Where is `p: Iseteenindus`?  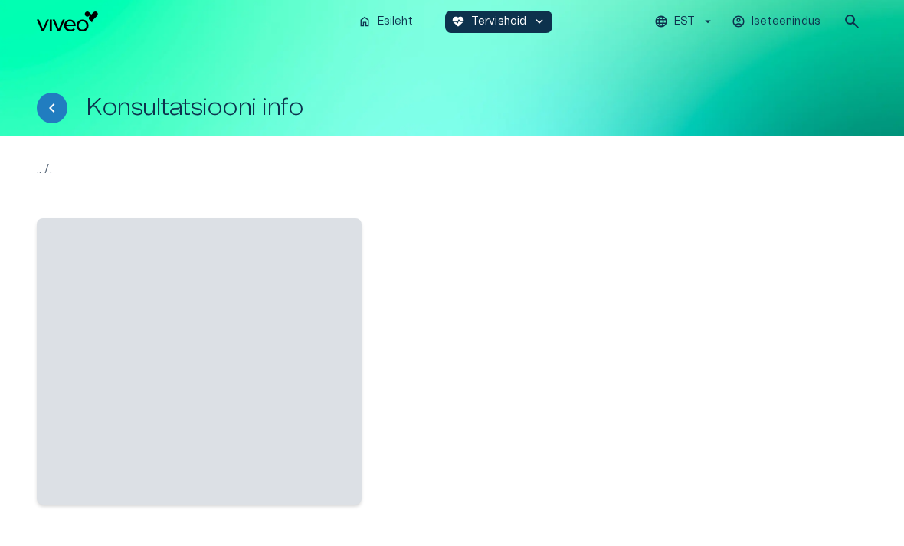 p: Iseteenindus is located at coordinates (786, 21).